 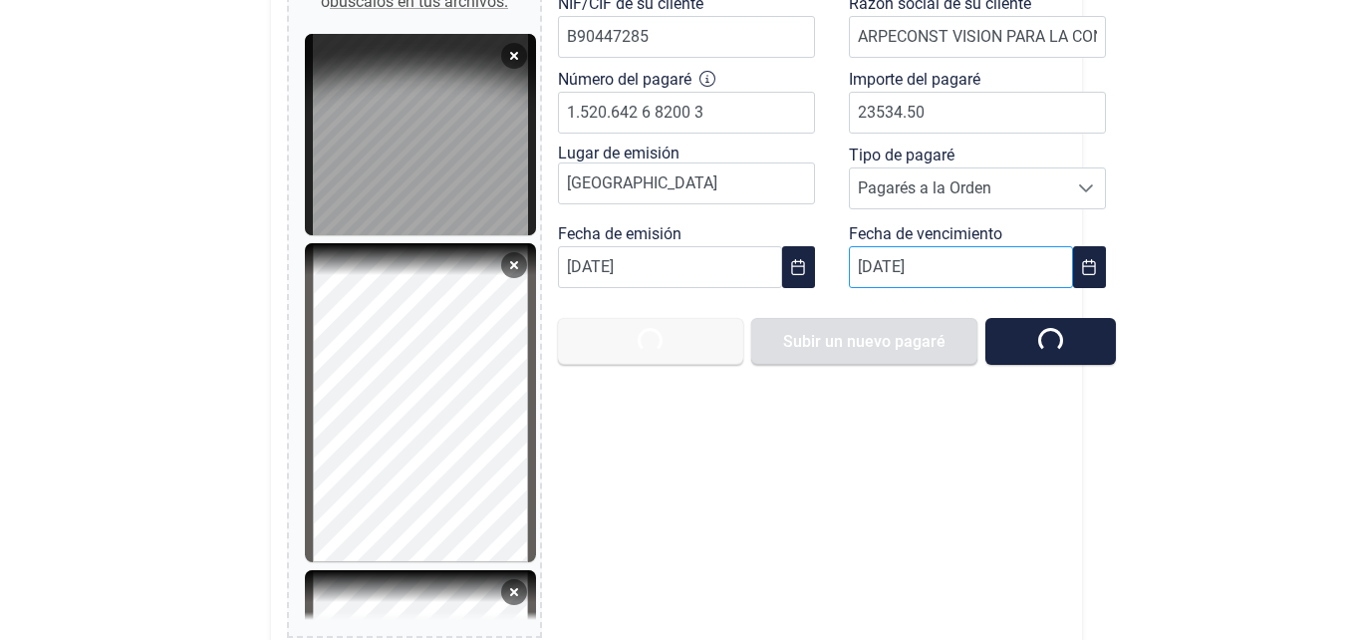 I want to click on label: Tipo de pagaré, so click(x=902, y=155).